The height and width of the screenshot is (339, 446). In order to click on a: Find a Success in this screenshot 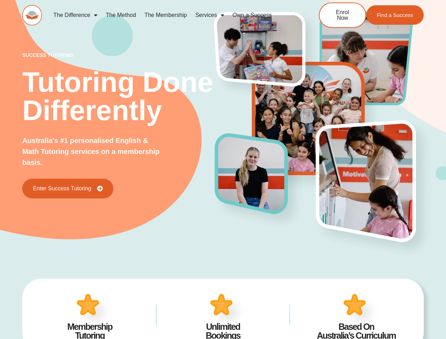, I will do `click(395, 15)`.